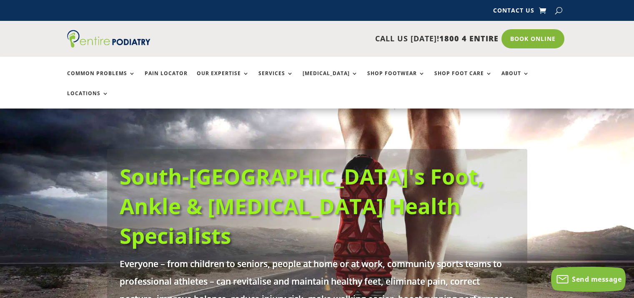  I want to click on a: Our Expertise, so click(223, 79).